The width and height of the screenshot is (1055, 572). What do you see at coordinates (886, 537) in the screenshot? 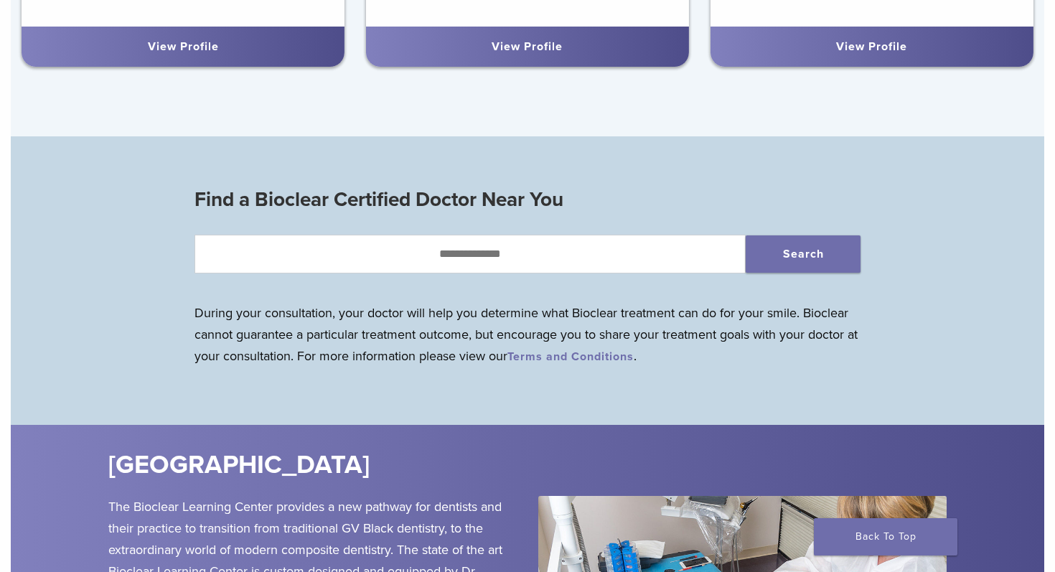
I see `a: Back To Top` at bounding box center [886, 537].